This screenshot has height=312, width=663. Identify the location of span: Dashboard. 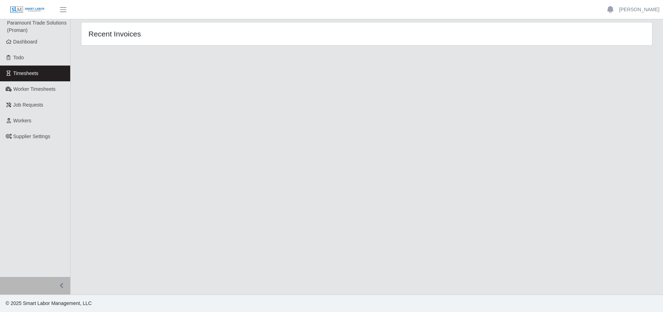
(25, 42).